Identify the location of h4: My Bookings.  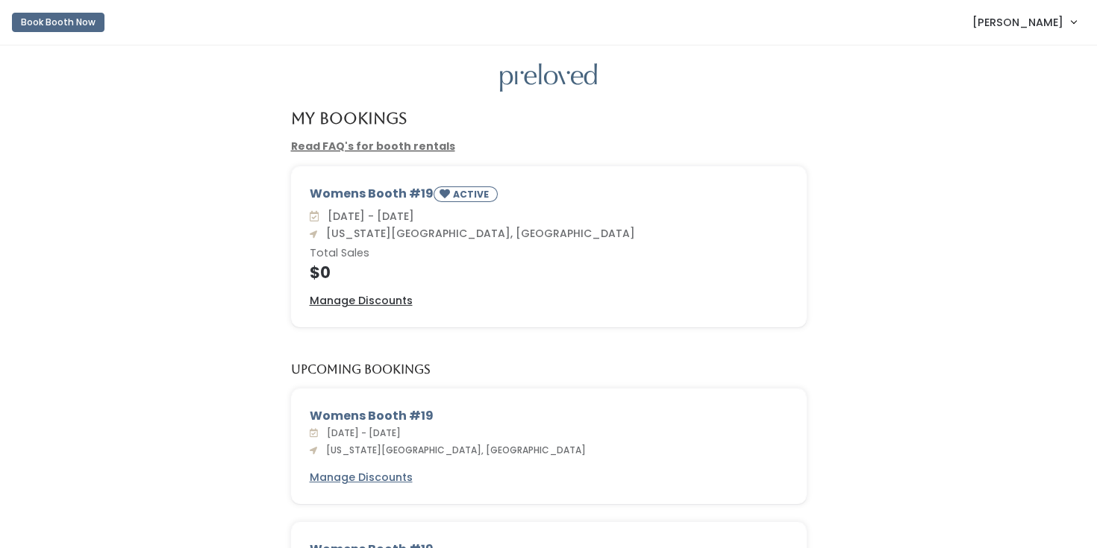
(348, 118).